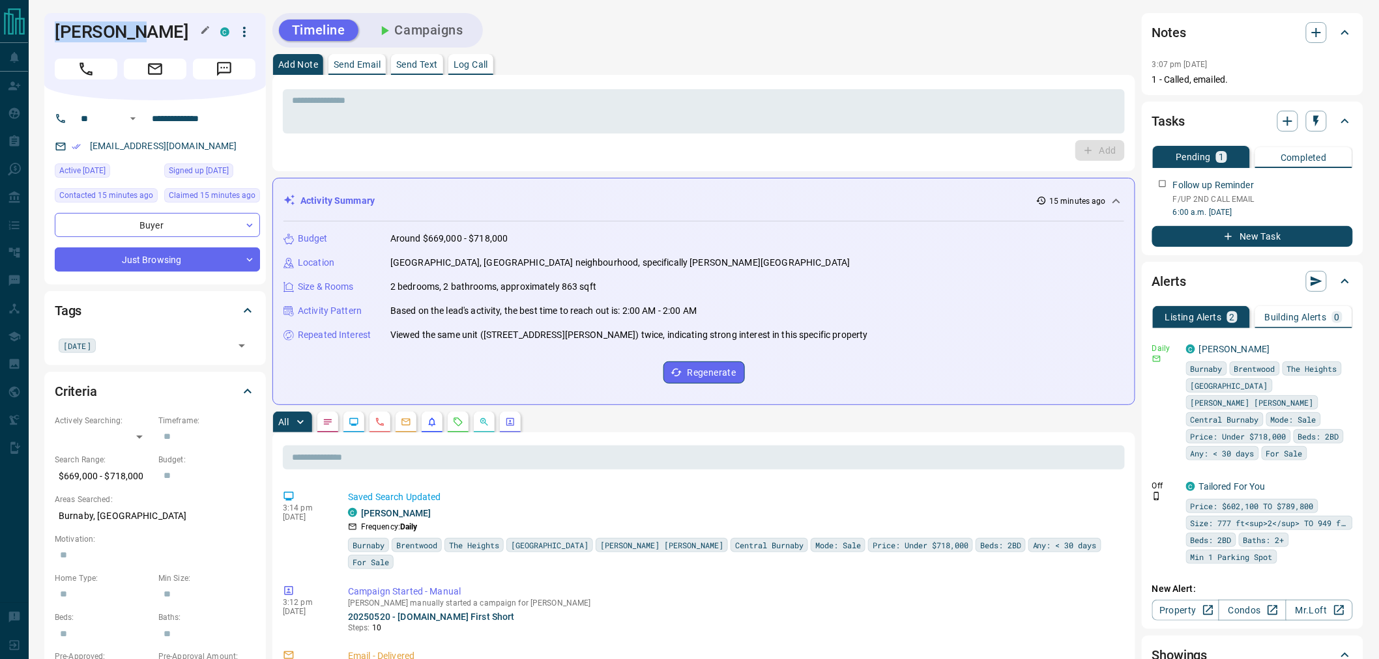  I want to click on span: Email, so click(155, 69).